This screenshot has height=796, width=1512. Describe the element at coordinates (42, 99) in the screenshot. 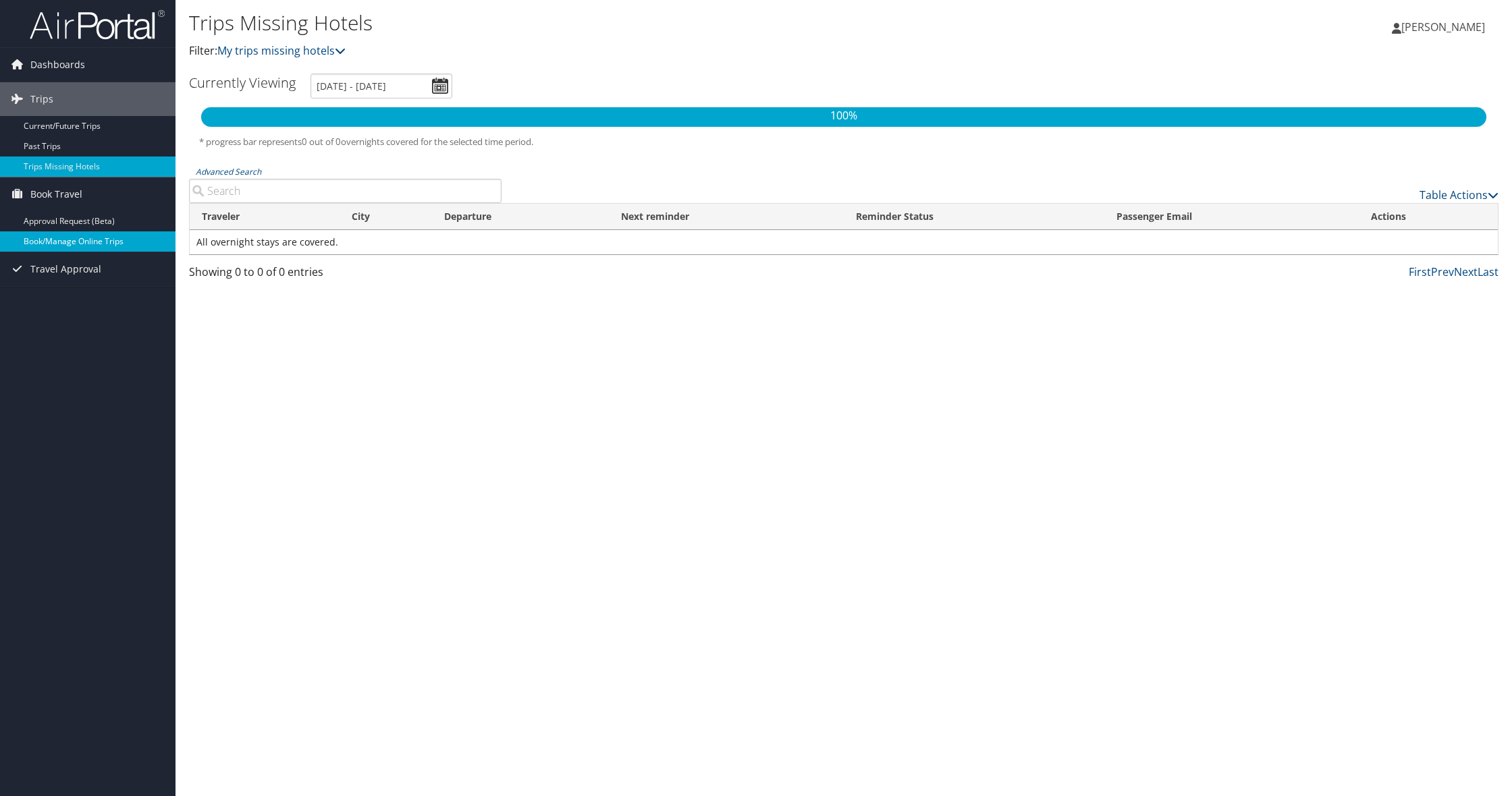

I see `span: Trips` at that location.